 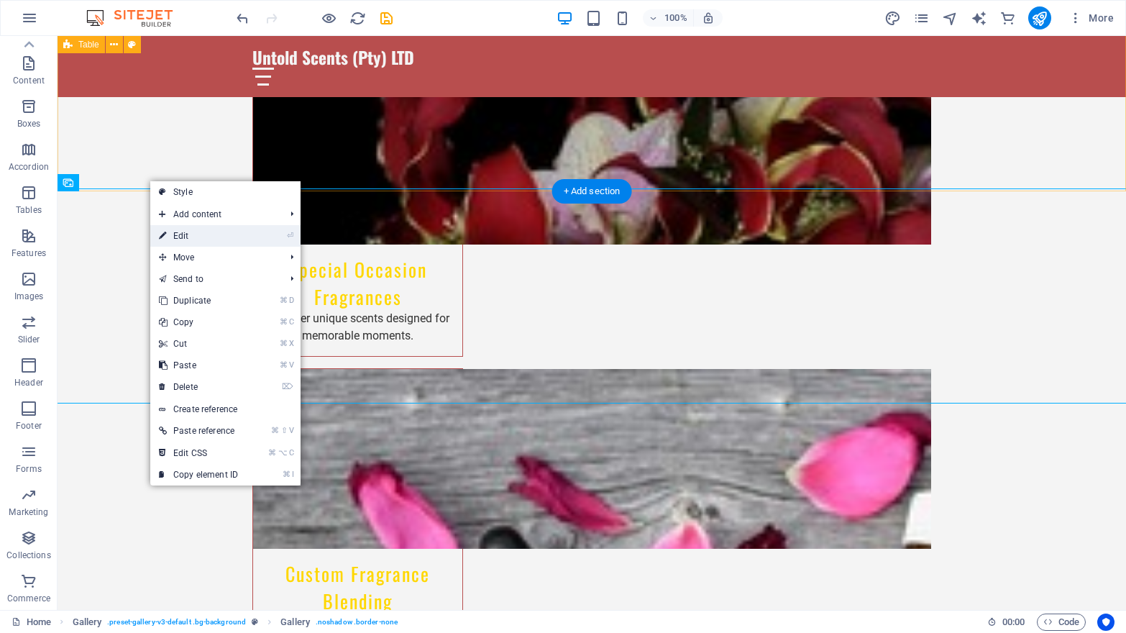 What do you see at coordinates (199, 387) in the screenshot?
I see `a: ⌦Delete` at bounding box center [199, 387].